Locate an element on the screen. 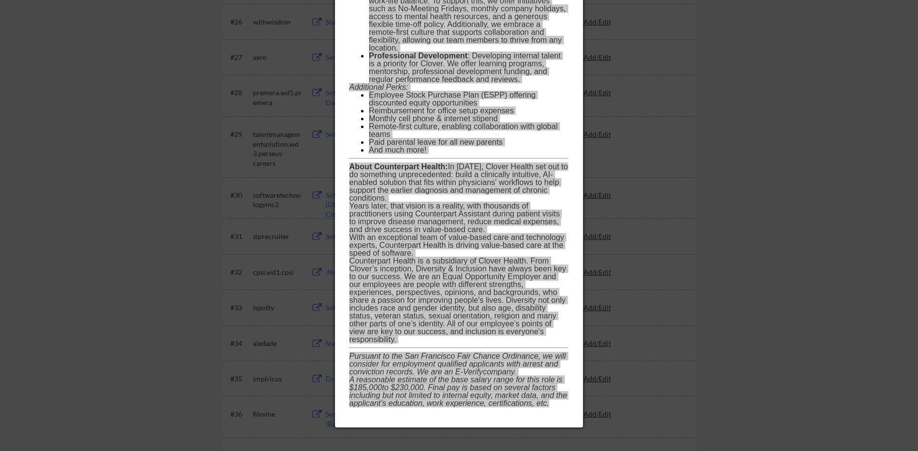 Image resolution: width=918 pixels, height=451 pixels. li: Paid parental leave for all new parents is located at coordinates (468, 142).